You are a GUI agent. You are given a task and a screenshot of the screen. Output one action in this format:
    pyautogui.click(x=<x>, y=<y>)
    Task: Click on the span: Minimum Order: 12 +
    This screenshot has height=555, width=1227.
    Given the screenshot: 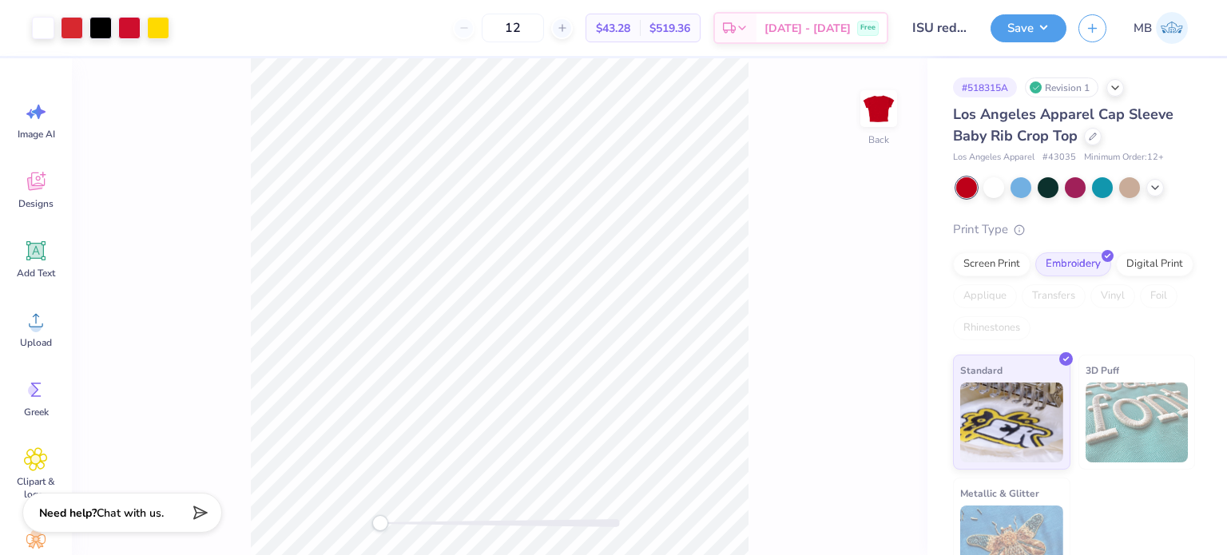 What is the action you would take?
    pyautogui.click(x=1124, y=157)
    